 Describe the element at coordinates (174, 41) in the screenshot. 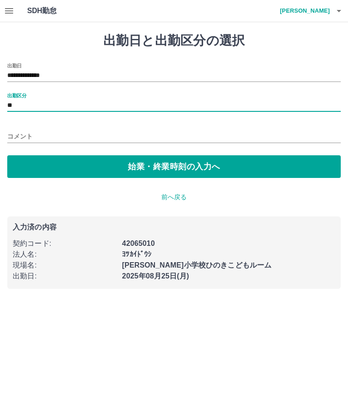

I see `h1: 出勤日と出勤区分の選択` at that location.